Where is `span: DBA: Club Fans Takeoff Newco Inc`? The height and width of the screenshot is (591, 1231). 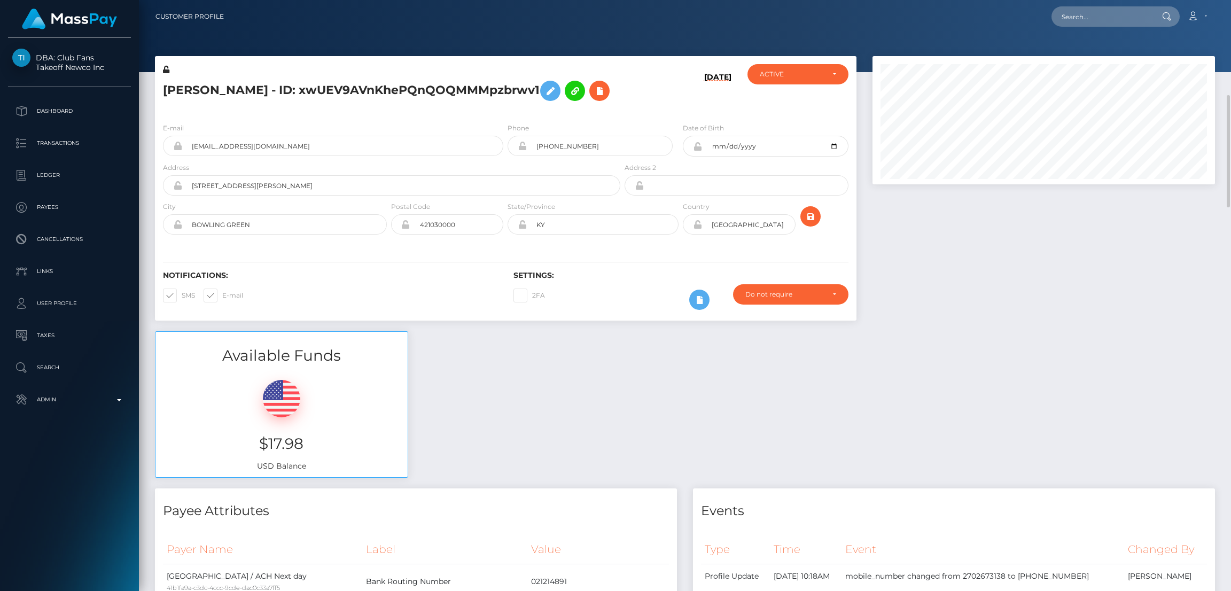
span: DBA: Club Fans Takeoff Newco Inc is located at coordinates (69, 63).